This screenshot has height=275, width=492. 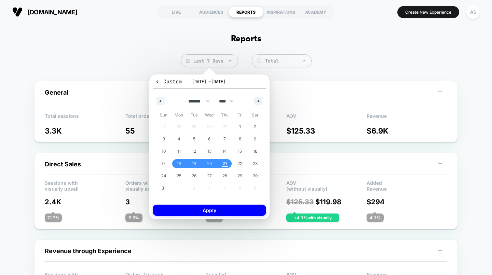 I want to click on span: 4, so click(x=179, y=139).